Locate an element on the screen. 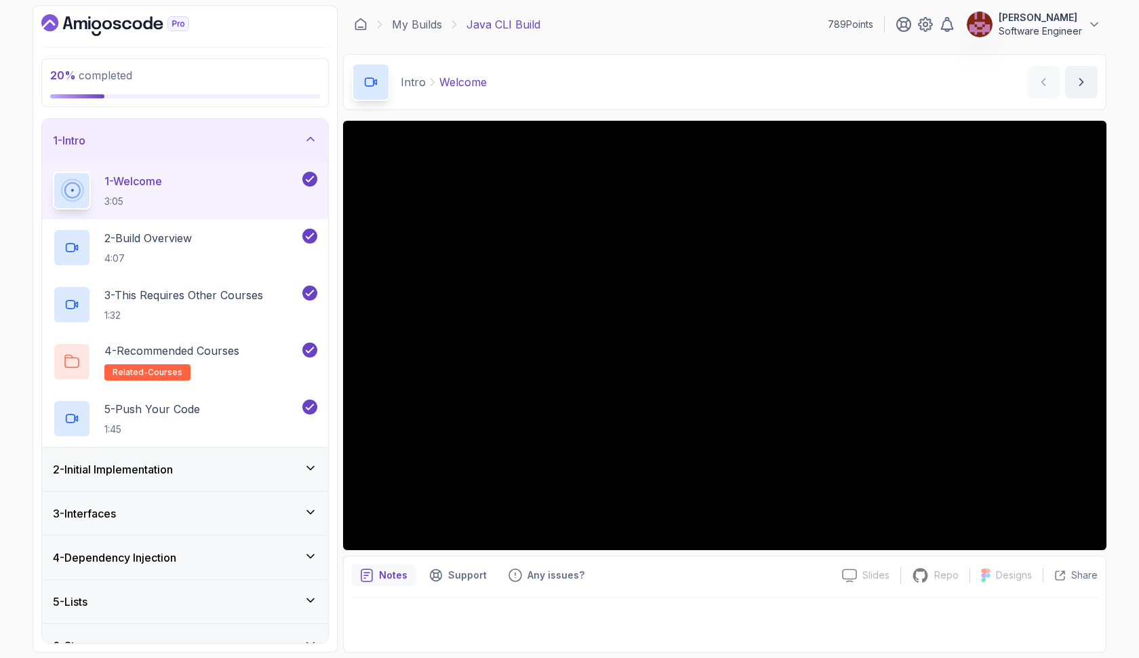 The height and width of the screenshot is (658, 1139). button: 4-Dependency Injection is located at coordinates (185, 557).